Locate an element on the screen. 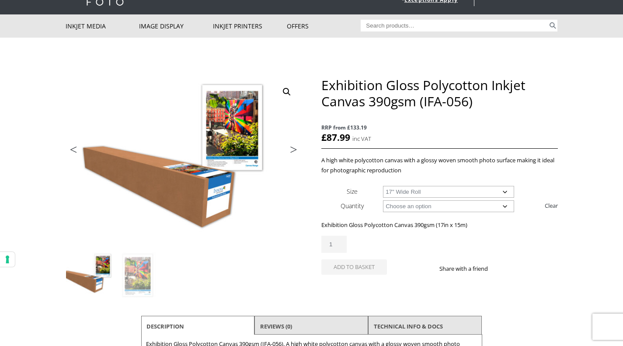  a: Inkjet Media is located at coordinates (102, 26).